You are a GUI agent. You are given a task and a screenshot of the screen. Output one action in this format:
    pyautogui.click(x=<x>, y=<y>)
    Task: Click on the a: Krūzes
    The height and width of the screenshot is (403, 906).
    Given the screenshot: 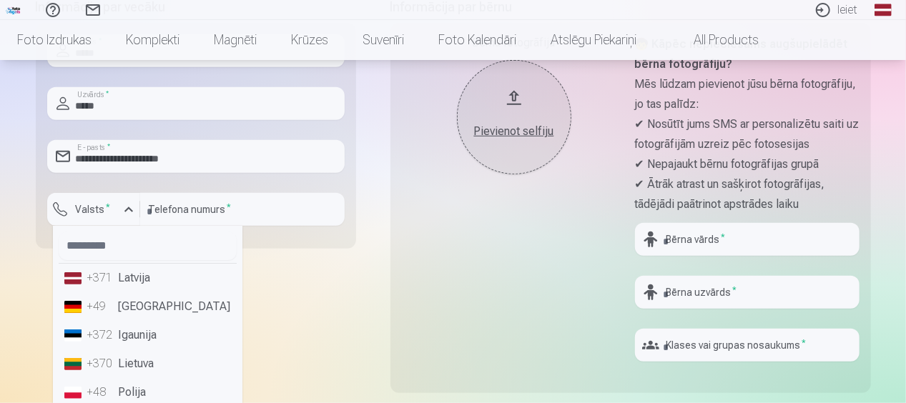 What is the action you would take?
    pyautogui.click(x=310, y=40)
    